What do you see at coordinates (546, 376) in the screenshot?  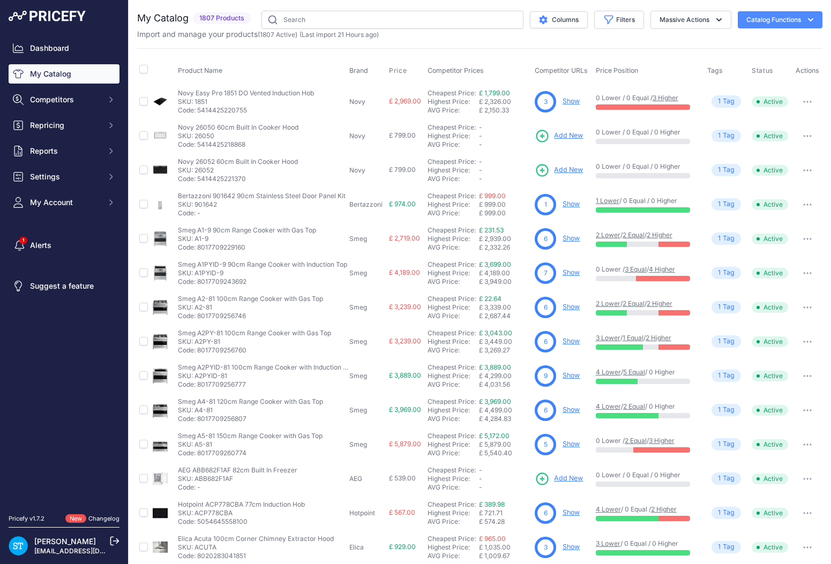 I see `span: 9` at bounding box center [546, 376].